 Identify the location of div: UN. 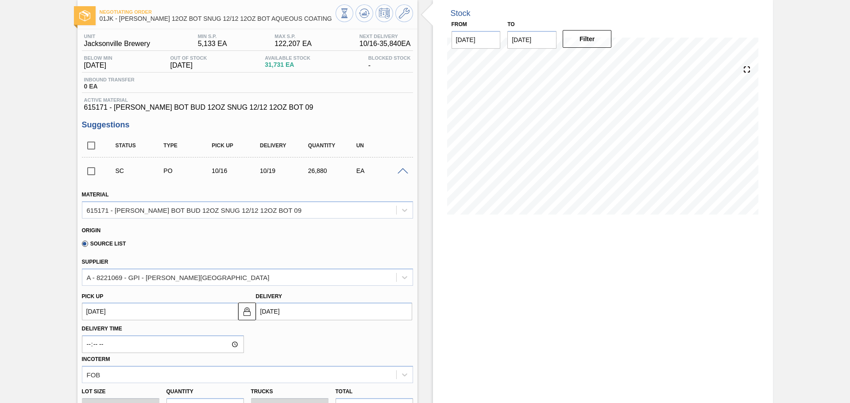
(381, 146).